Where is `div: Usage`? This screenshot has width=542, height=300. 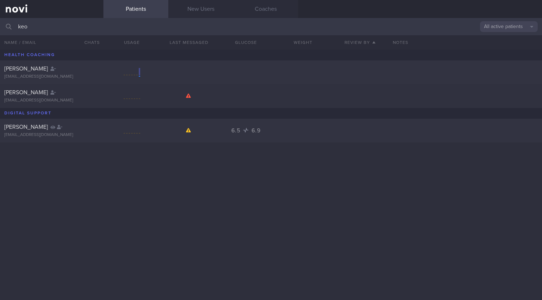
div: Usage is located at coordinates (132, 43).